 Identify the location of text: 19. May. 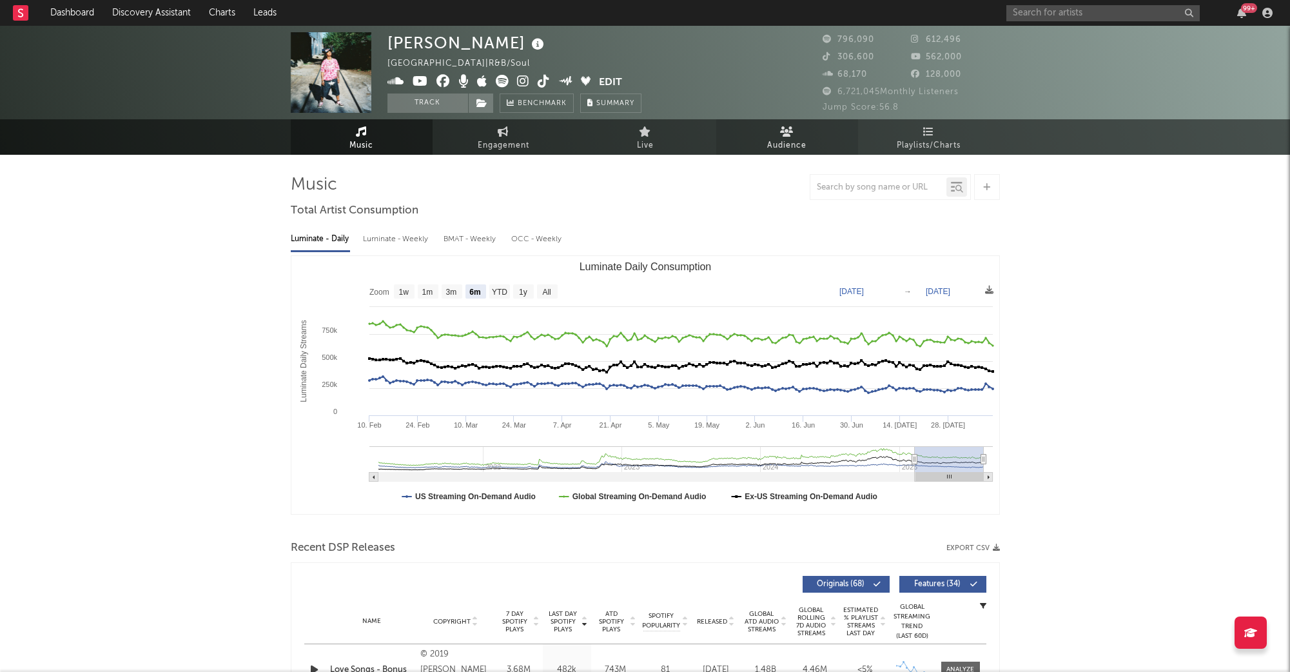
(706, 425).